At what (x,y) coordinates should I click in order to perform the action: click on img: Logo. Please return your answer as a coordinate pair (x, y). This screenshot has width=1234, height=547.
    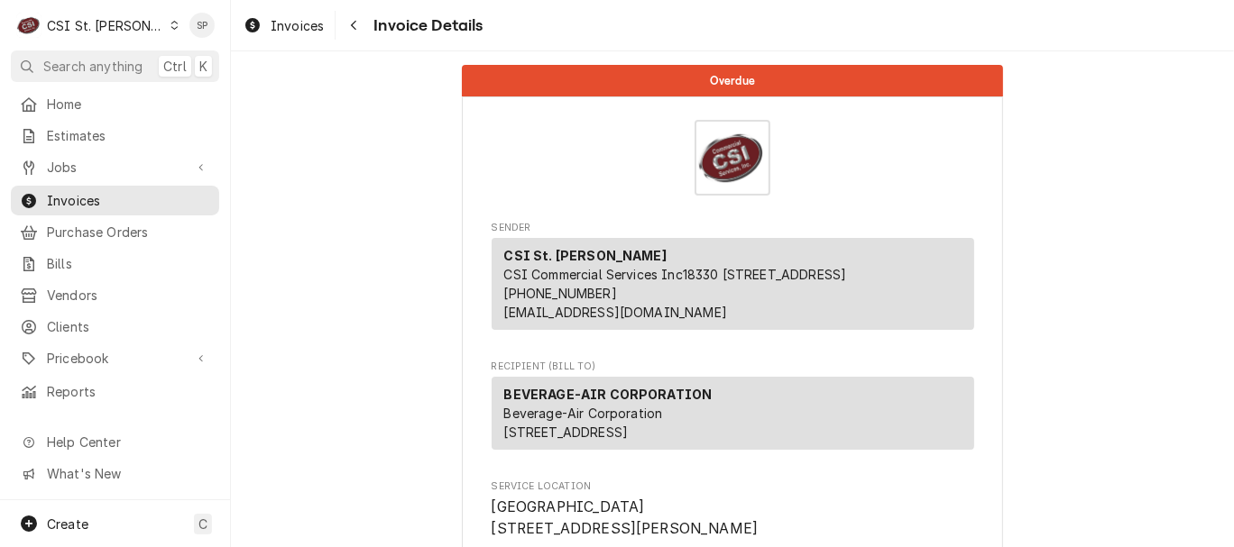
    Looking at the image, I should click on (732, 158).